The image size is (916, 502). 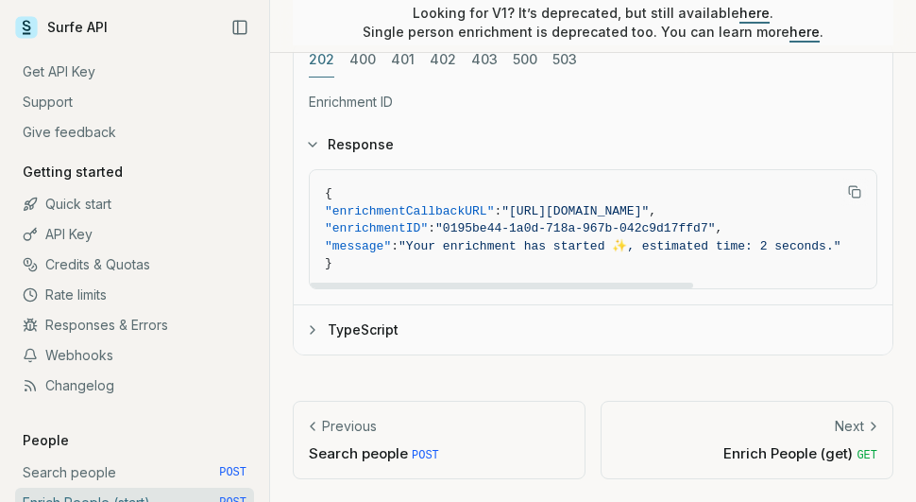 What do you see at coordinates (409, 211) in the screenshot?
I see `span: "enrichmentCallbackURL"` at bounding box center [409, 211].